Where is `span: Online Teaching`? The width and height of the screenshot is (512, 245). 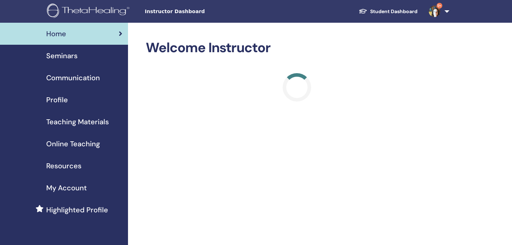 span: Online Teaching is located at coordinates (73, 144).